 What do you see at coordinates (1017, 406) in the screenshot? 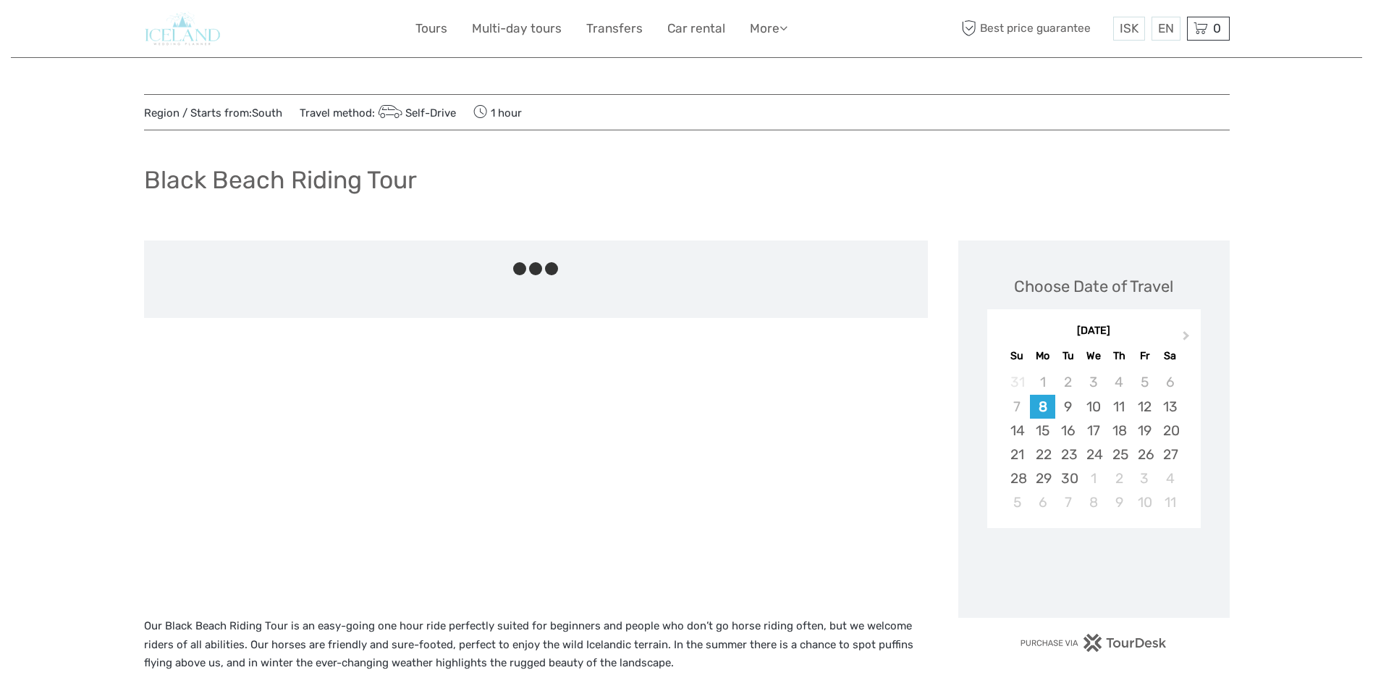
I see `div: Not available Sunday, September 7th, 2025` at bounding box center [1017, 406].